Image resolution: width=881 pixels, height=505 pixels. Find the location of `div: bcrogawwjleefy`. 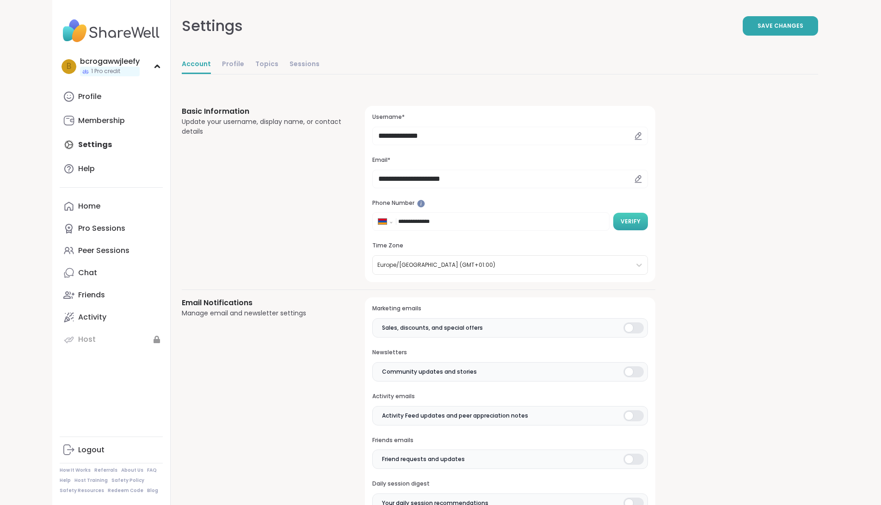

div: bcrogawwjleefy is located at coordinates (110, 61).